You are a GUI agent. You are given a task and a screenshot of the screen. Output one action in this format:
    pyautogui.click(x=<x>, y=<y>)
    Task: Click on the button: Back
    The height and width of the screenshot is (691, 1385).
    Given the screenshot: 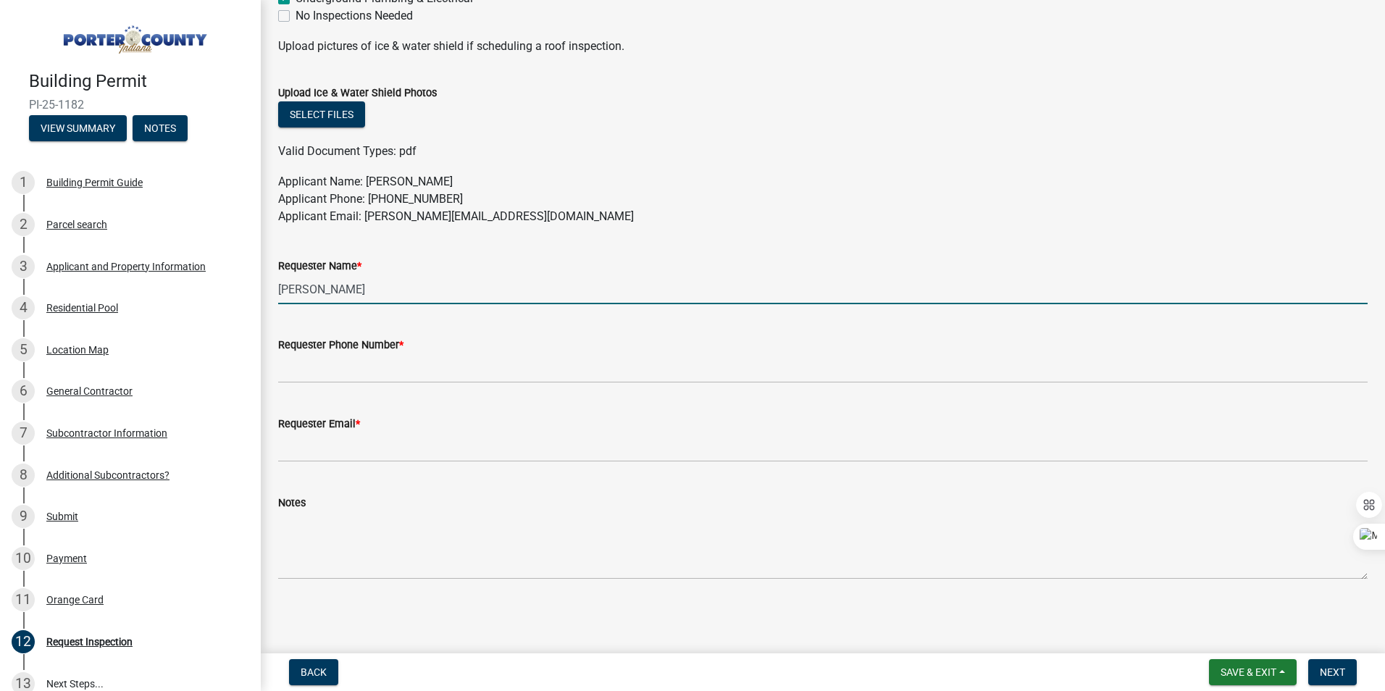 What is the action you would take?
    pyautogui.click(x=314, y=672)
    